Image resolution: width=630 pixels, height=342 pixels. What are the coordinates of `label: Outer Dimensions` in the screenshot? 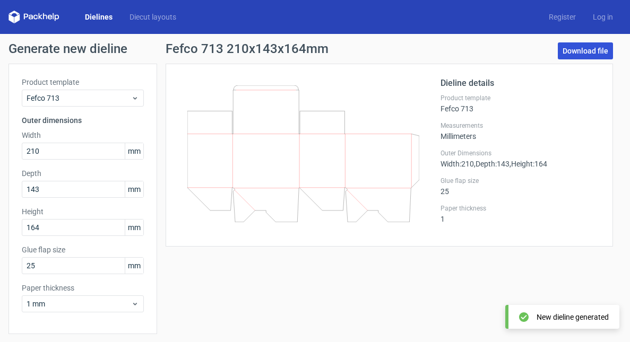 It's located at (520, 153).